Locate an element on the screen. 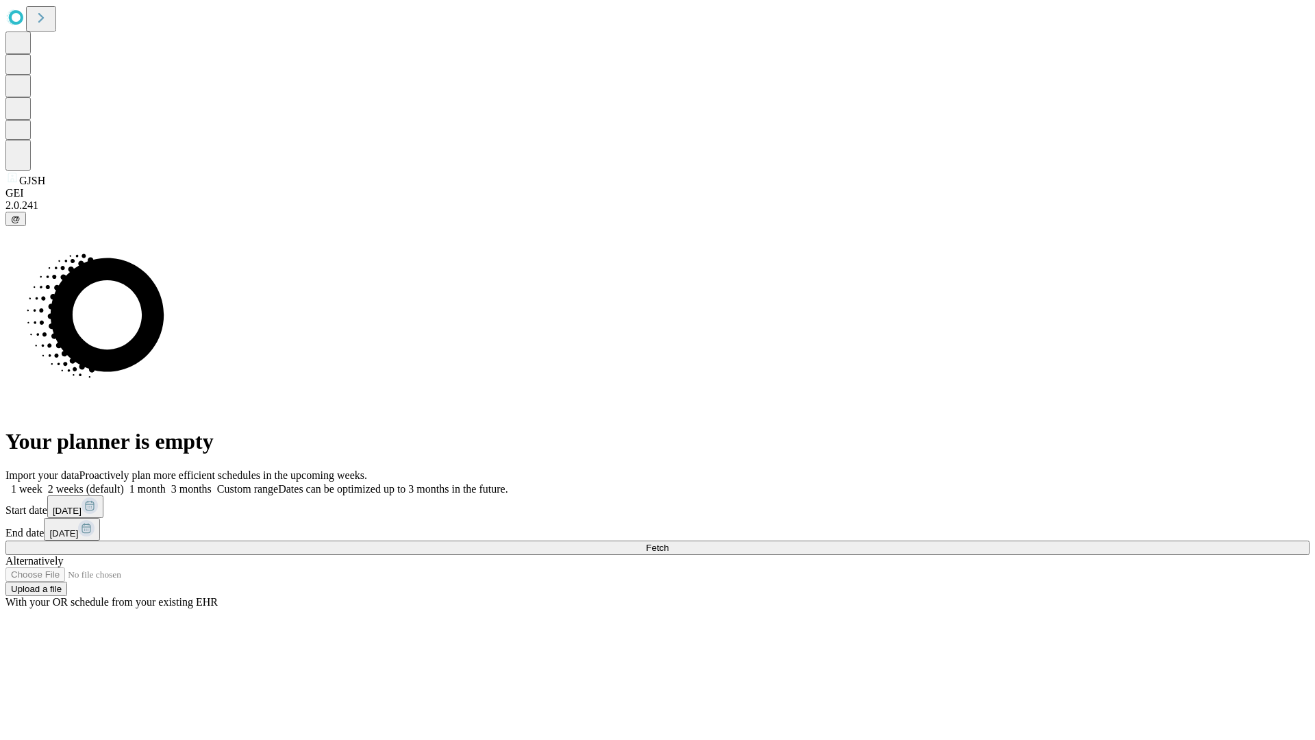 The height and width of the screenshot is (740, 1315). div: End date is located at coordinates (657, 529).